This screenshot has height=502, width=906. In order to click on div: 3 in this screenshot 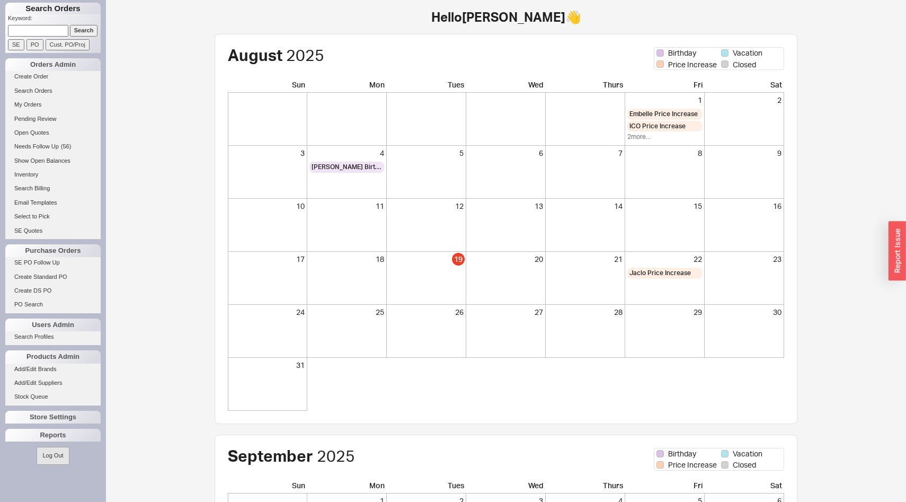, I will do `click(267, 153)`.